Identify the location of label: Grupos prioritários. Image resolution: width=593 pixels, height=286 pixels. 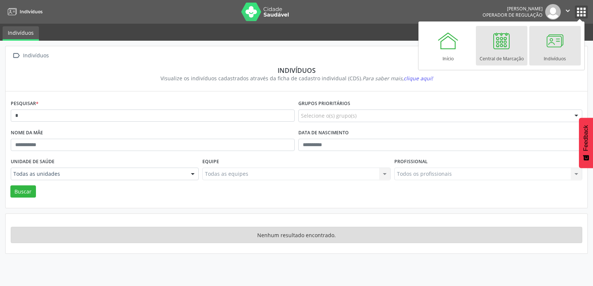
(324, 104).